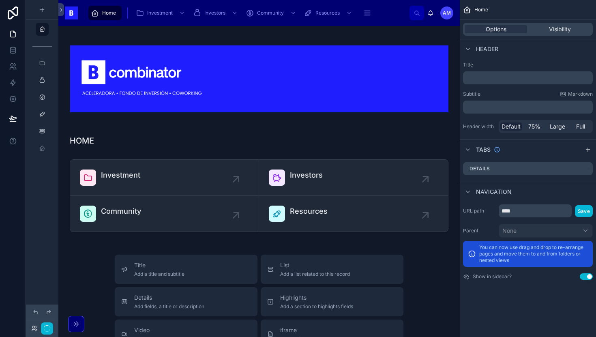 The image size is (596, 337). I want to click on span: Default, so click(511, 127).